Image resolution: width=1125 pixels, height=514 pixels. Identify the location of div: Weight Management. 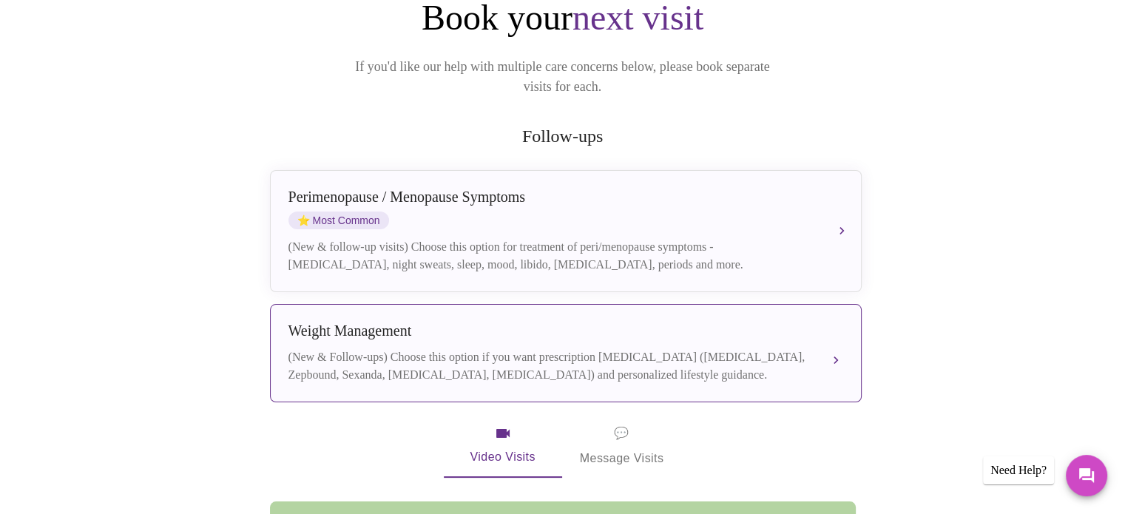
(551, 331).